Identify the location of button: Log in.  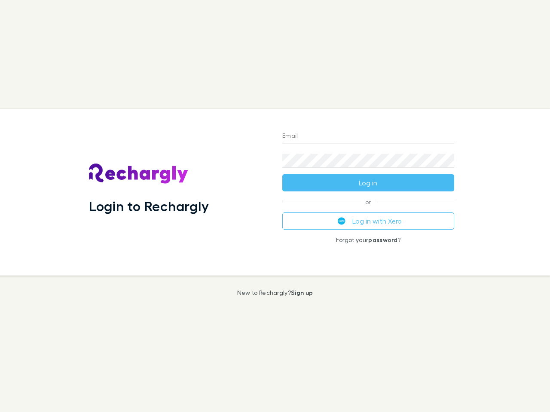
(368, 183).